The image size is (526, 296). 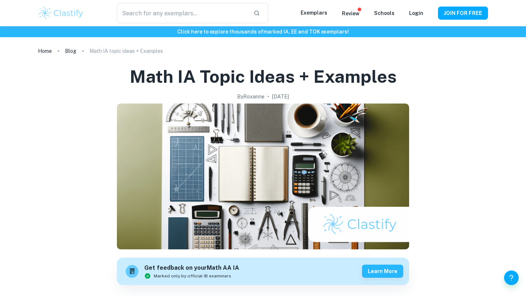 I want to click on input: Search for any exemplars..., so click(x=182, y=13).